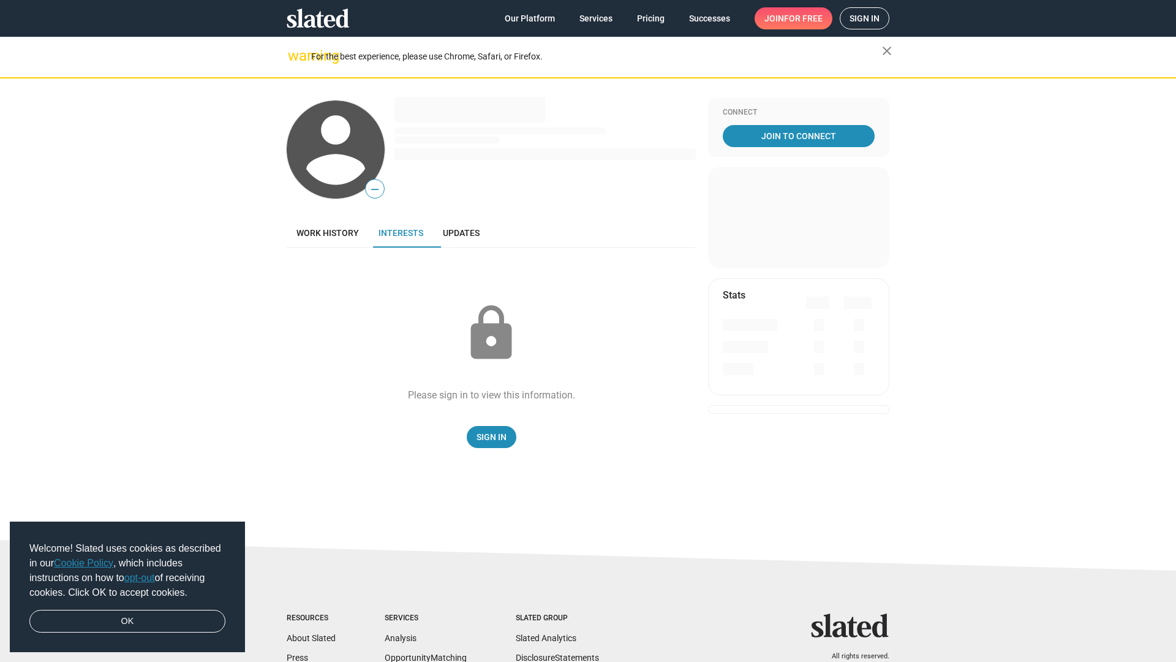 The height and width of the screenshot is (662, 1176). Describe the element at coordinates (799, 136) in the screenshot. I see `span: Join To Connect` at that location.